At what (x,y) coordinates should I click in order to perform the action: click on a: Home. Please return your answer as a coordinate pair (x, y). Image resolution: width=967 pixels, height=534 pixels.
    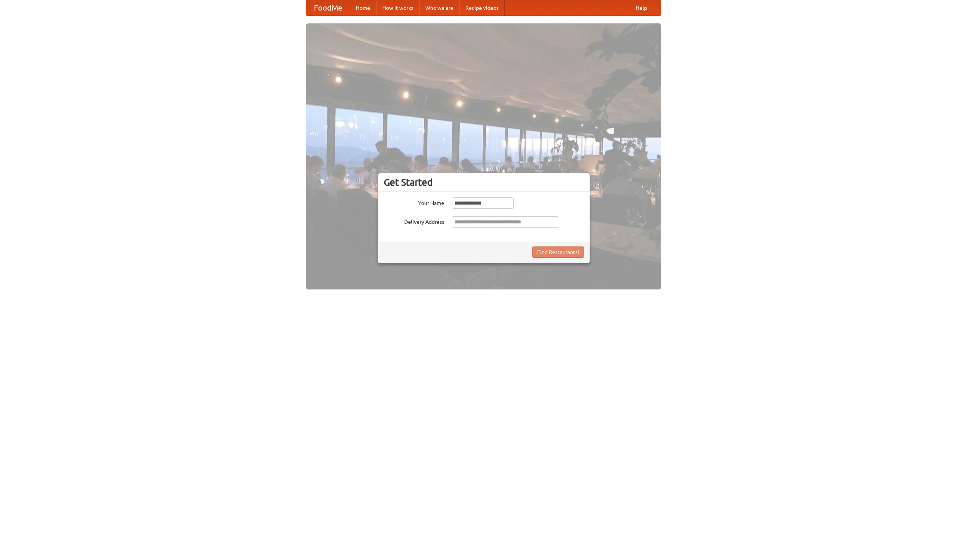
    Looking at the image, I should click on (363, 8).